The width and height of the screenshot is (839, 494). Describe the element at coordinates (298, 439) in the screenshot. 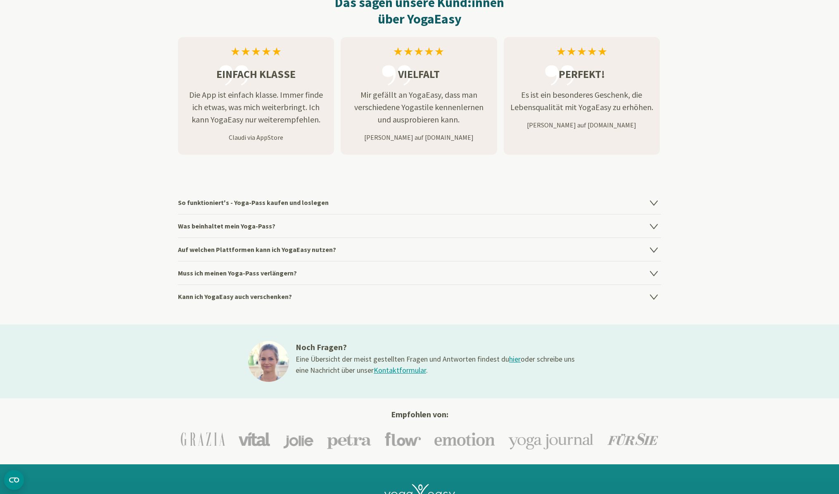

I see `img: Jolie Logo` at that location.